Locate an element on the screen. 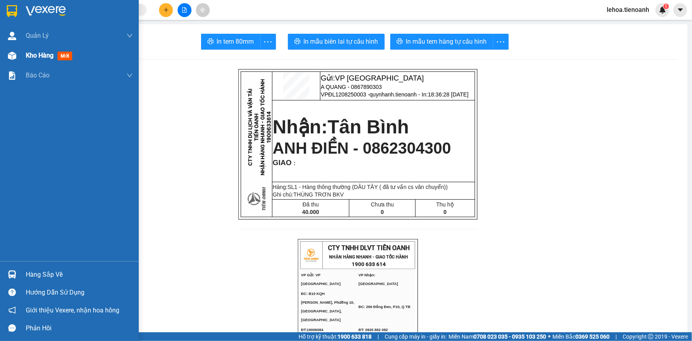  div: Phản hồi is located at coordinates (79, 328).